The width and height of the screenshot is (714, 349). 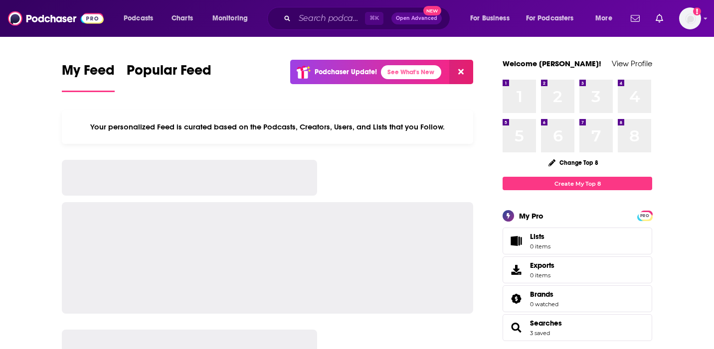 What do you see at coordinates (631, 63) in the screenshot?
I see `a: View Profile` at bounding box center [631, 63].